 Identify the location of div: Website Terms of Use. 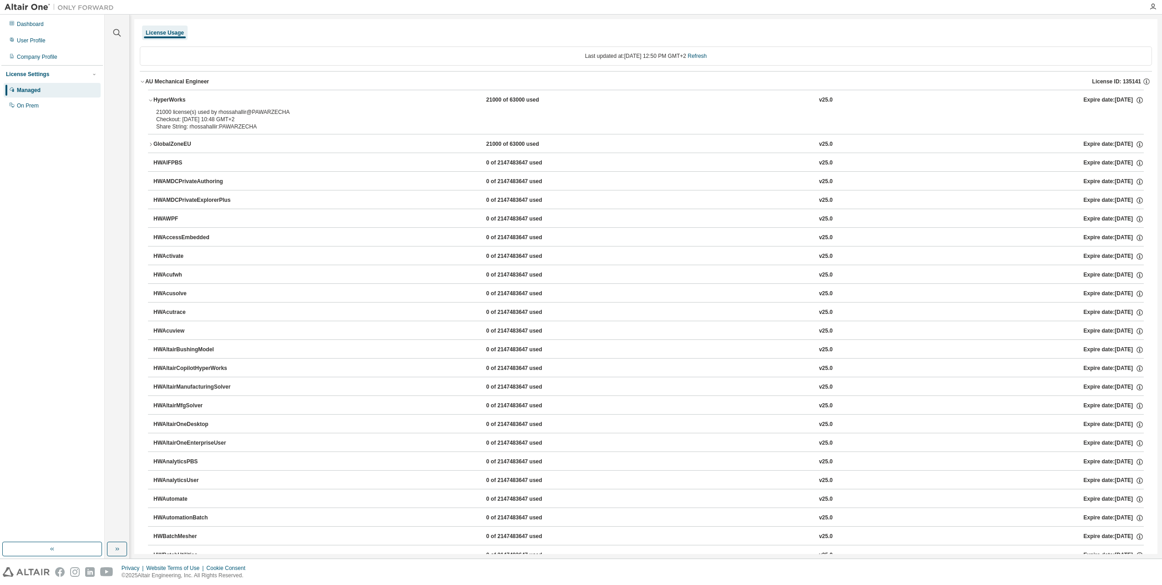
(176, 568).